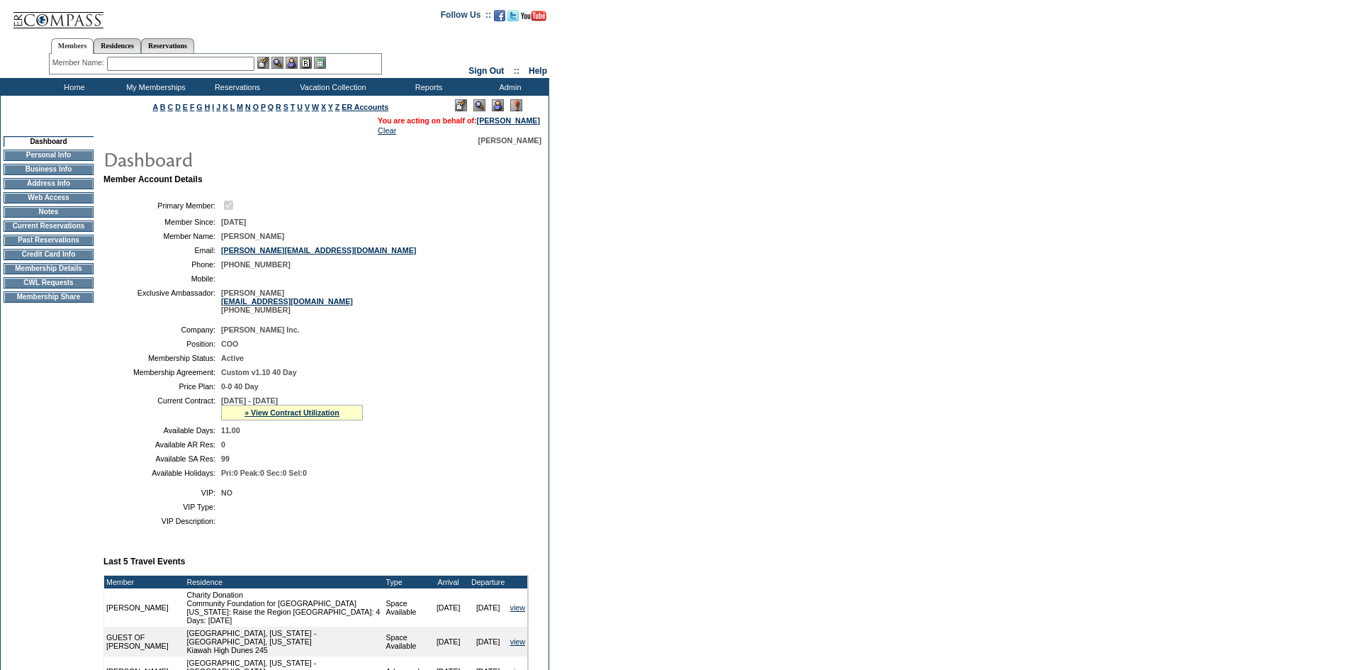 The width and height of the screenshot is (1350, 670). I want to click on a: A, so click(155, 107).